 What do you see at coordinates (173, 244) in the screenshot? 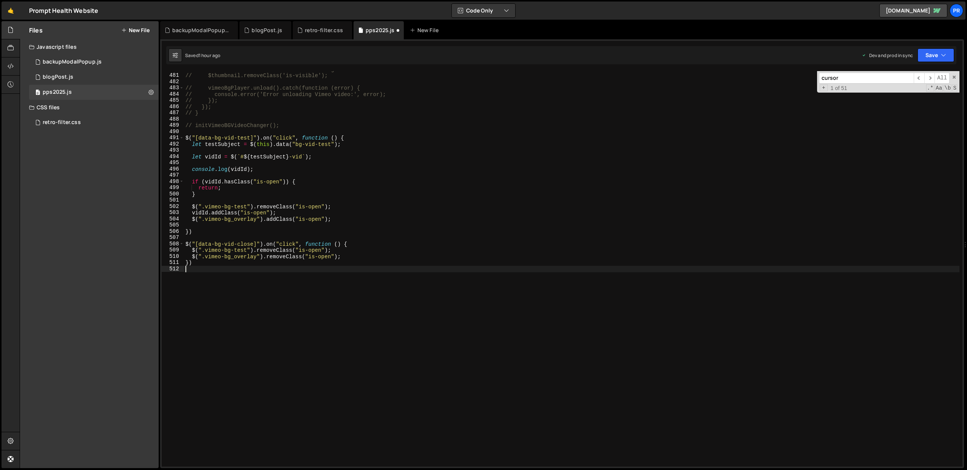
I see `div: 508` at bounding box center [173, 244].